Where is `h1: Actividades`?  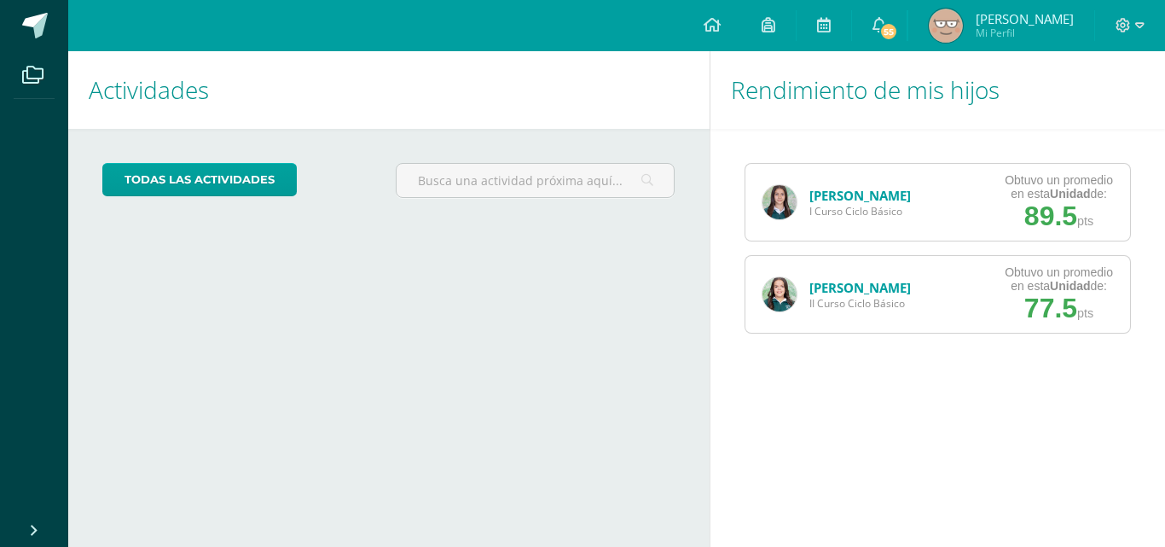 h1: Actividades is located at coordinates (389, 90).